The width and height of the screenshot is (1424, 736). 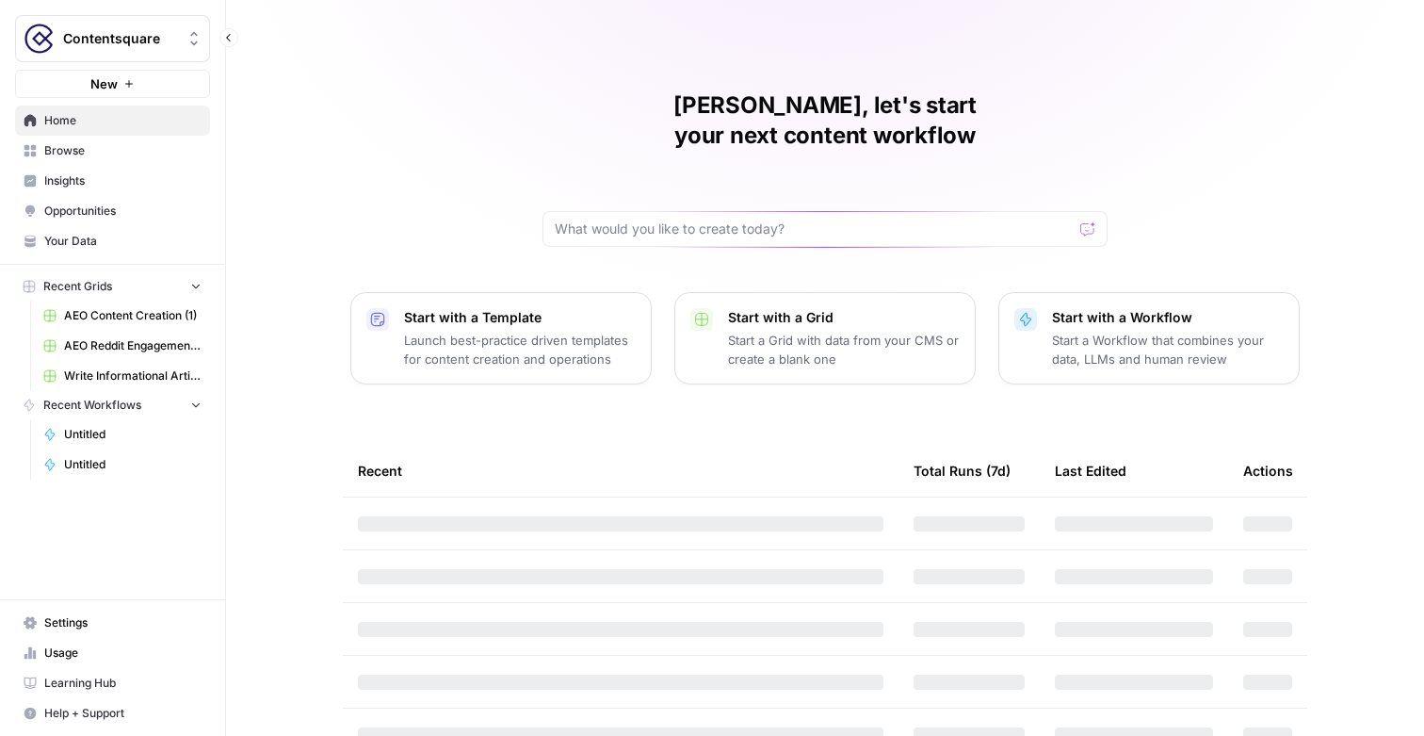 I want to click on p: Launch best-practice driven templates for content creation and operations, so click(x=520, y=350).